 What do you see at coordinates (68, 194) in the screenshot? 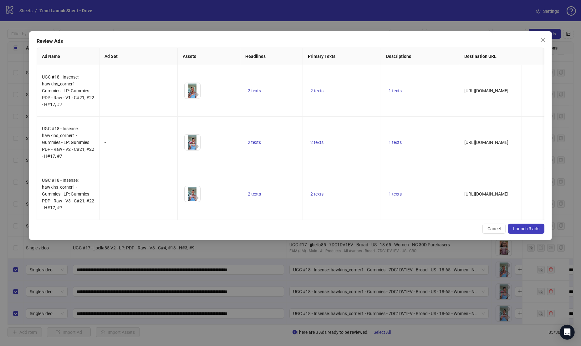
I see `span: UGC #18 - Insense: hawkins_corner1 - Gummies - LP: Gummies PDP - Raw - V3 - C#21, #22 - H#17, #7` at bounding box center [68, 194].